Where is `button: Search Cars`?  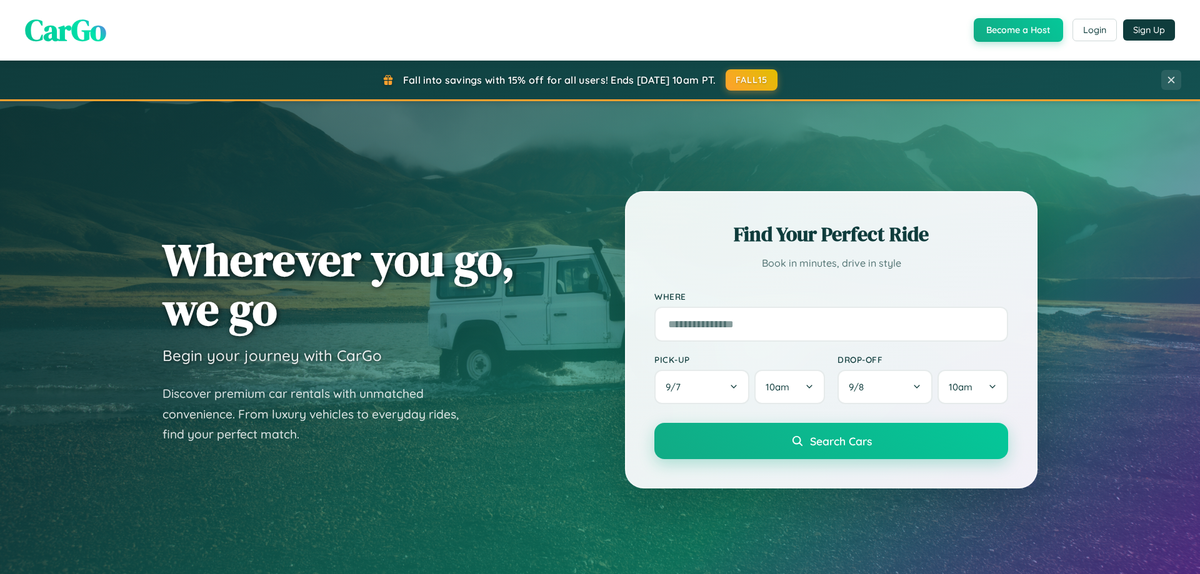
button: Search Cars is located at coordinates (831, 441).